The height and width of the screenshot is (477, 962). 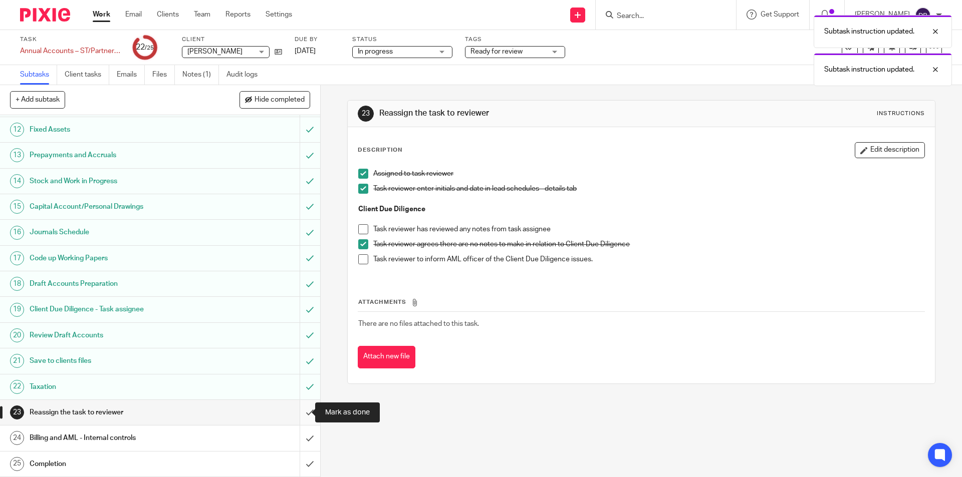 What do you see at coordinates (70, 51) in the screenshot?
I see `div: Annual Accounts – ST/Partnership - Manual 25.26 cessation` at bounding box center [70, 51].